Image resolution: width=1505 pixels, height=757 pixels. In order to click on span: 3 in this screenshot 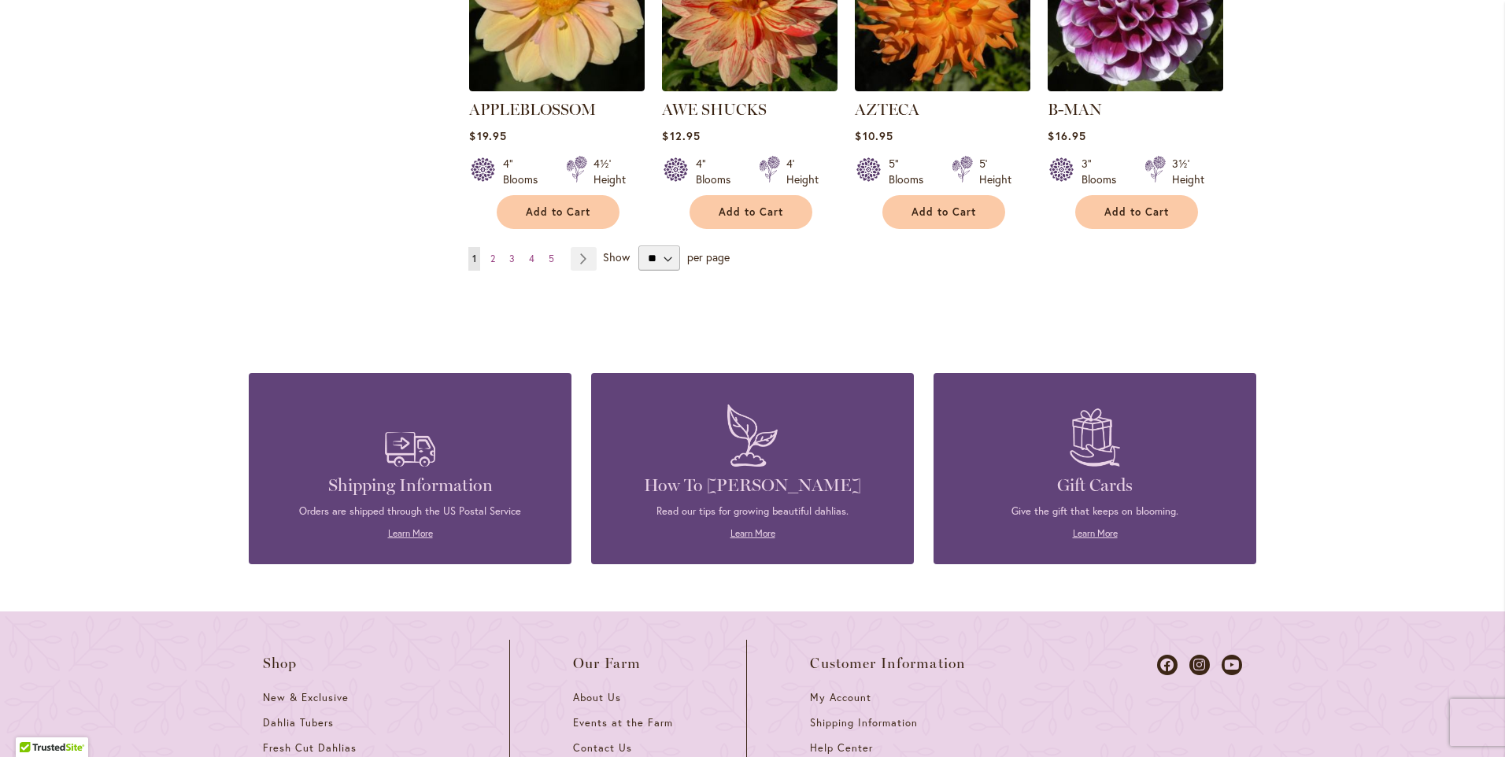, I will do `click(512, 258)`.